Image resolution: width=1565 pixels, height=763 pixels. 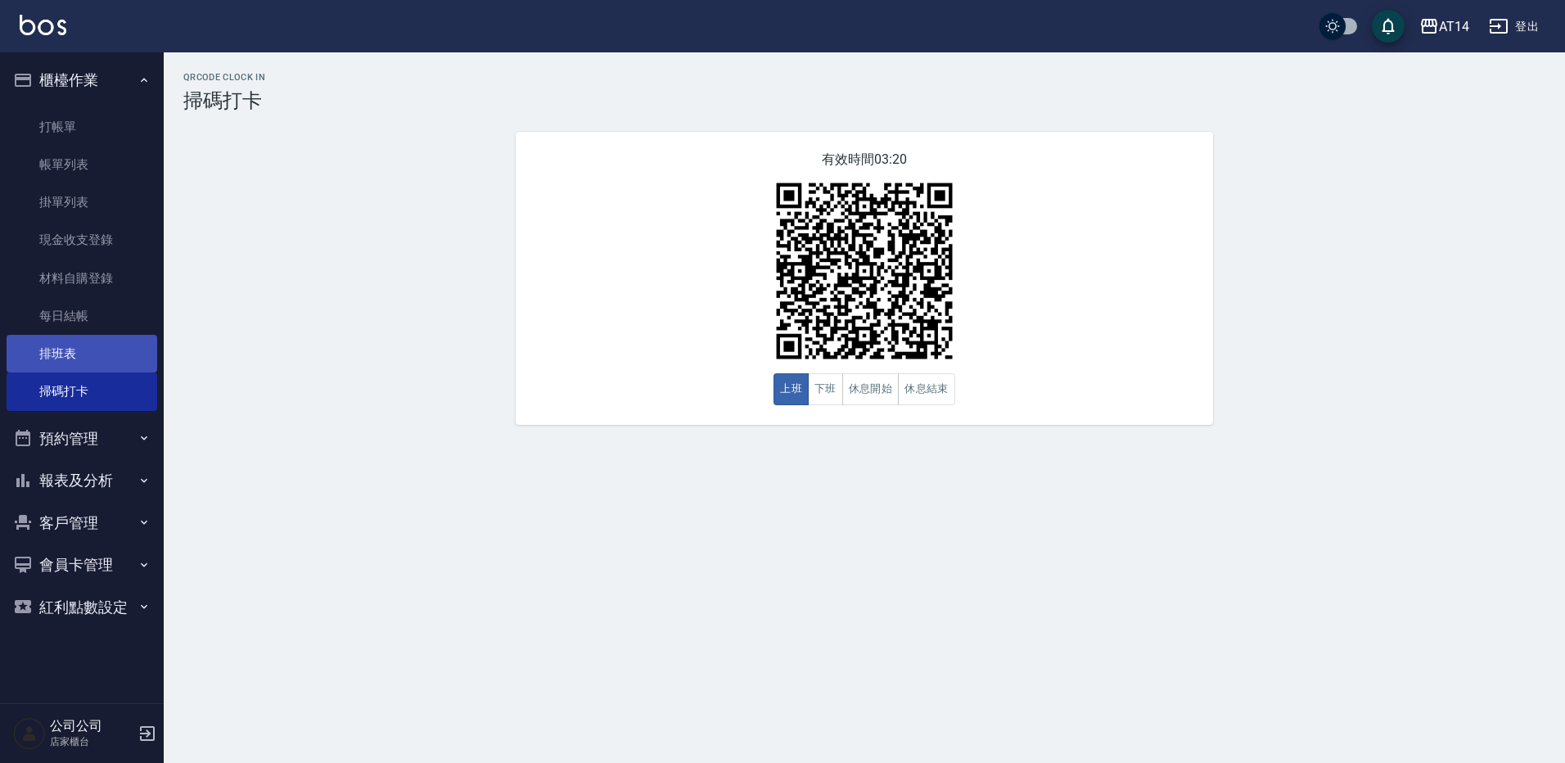 I want to click on h2: QRcode Clock In, so click(x=865, y=77).